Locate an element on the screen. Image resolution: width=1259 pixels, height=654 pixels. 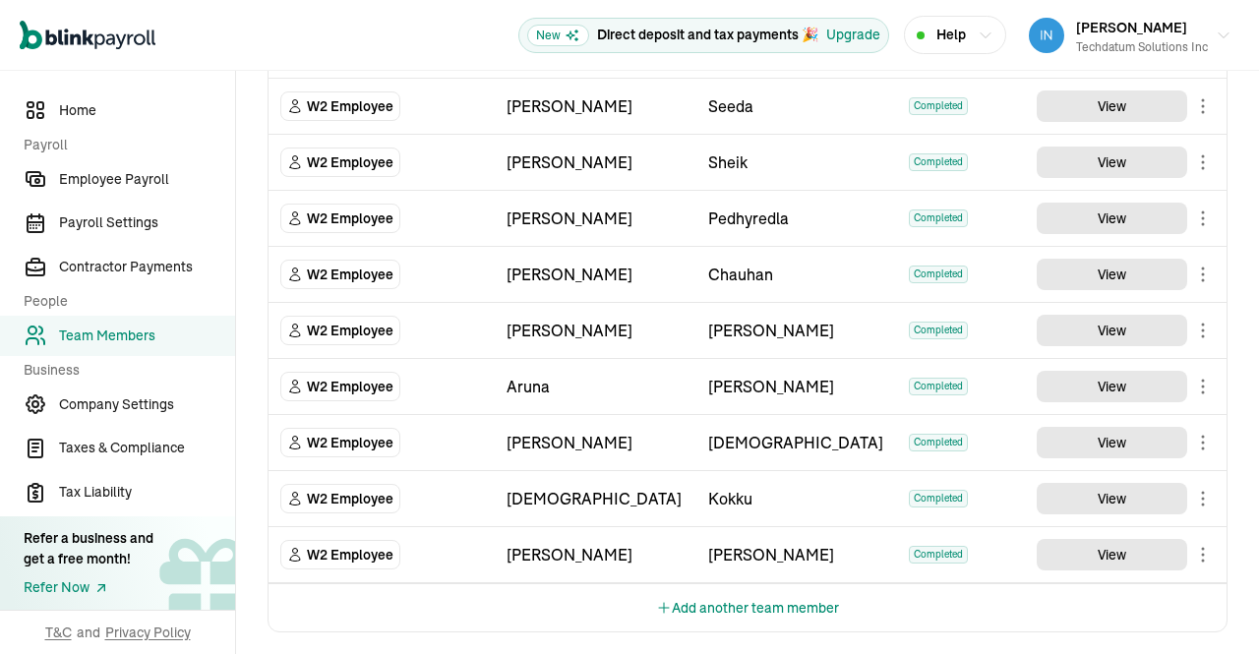
button: Upgrade is located at coordinates (853, 34).